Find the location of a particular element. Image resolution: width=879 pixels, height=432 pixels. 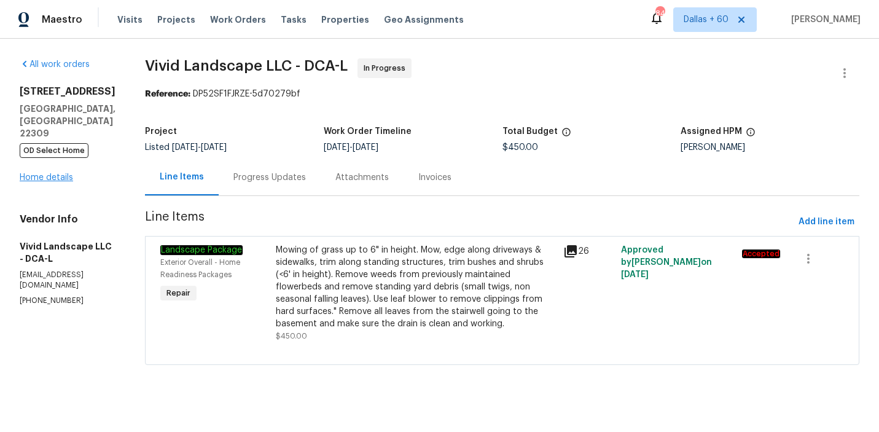

div: Progress Updates is located at coordinates (270, 178).